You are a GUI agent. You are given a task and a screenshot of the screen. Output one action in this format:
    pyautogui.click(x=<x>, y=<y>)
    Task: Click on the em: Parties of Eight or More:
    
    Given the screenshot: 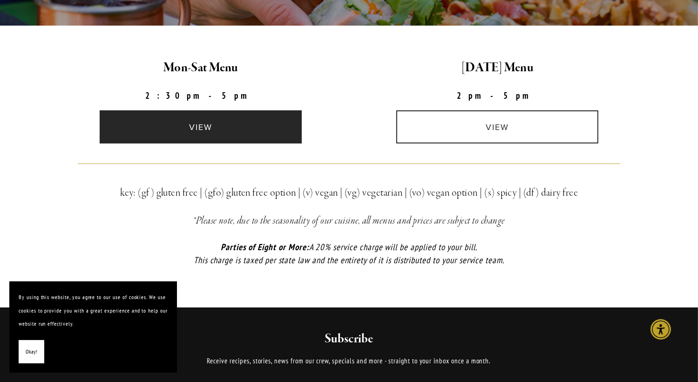 What is the action you would take?
    pyautogui.click(x=265, y=247)
    